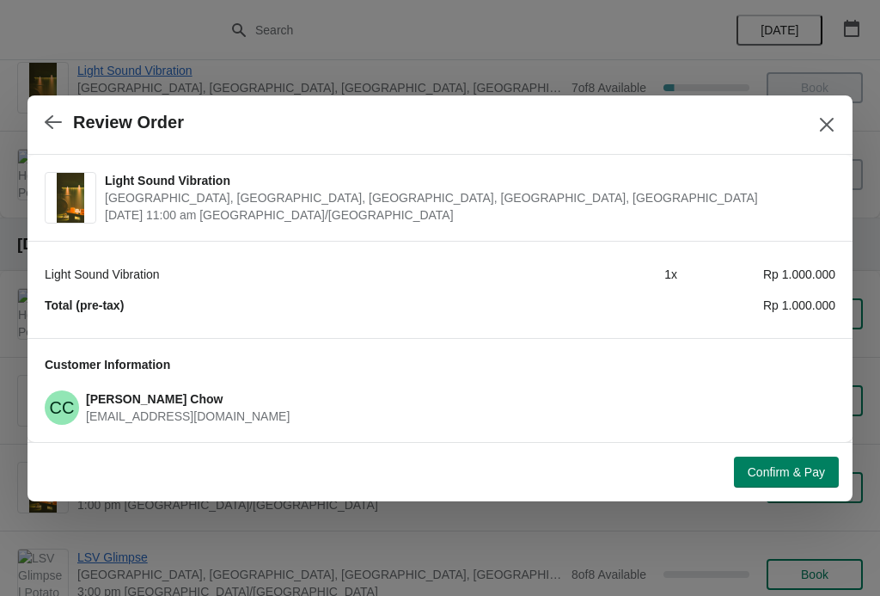 The width and height of the screenshot is (880, 596). What do you see at coordinates (62, 407) in the screenshot?
I see `text: CC` at bounding box center [62, 407].